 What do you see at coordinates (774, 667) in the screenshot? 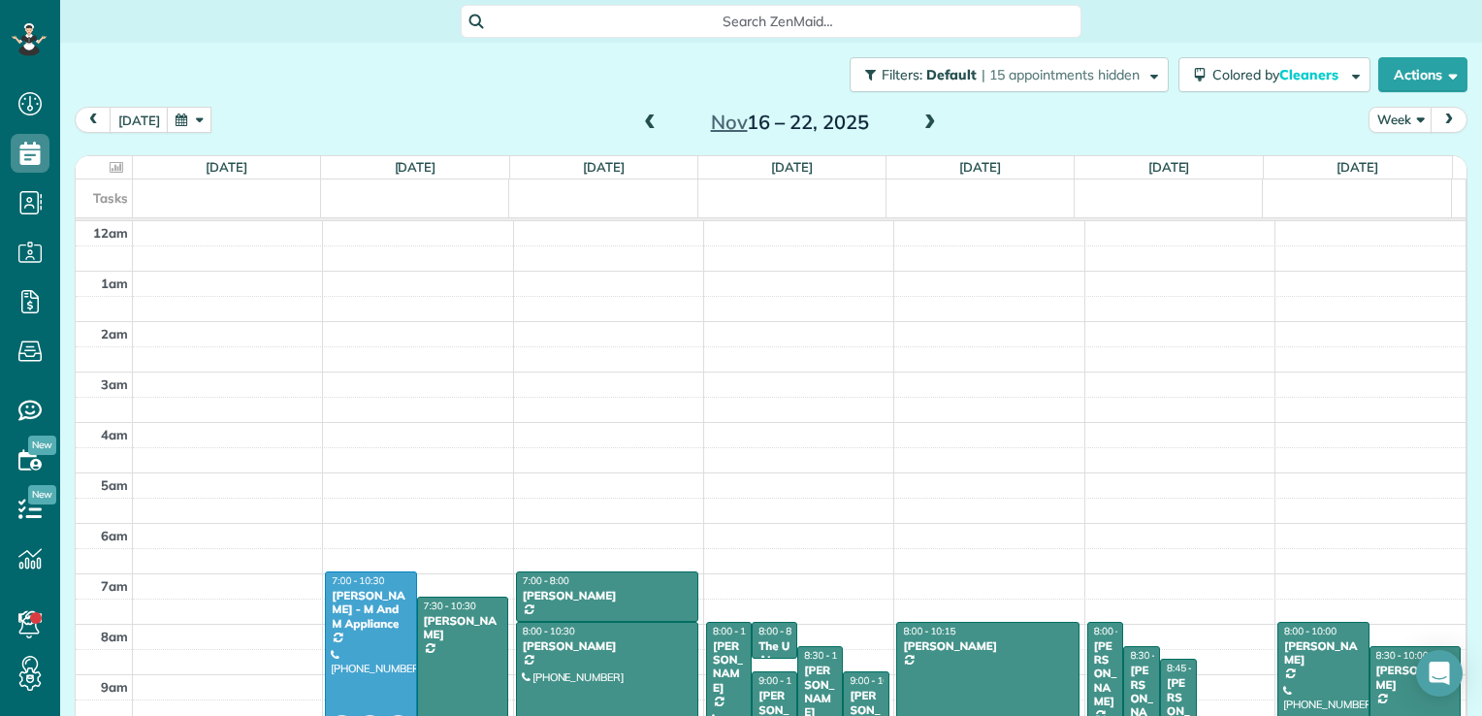
I see `div: The U At Ledroit` at bounding box center [774, 667].